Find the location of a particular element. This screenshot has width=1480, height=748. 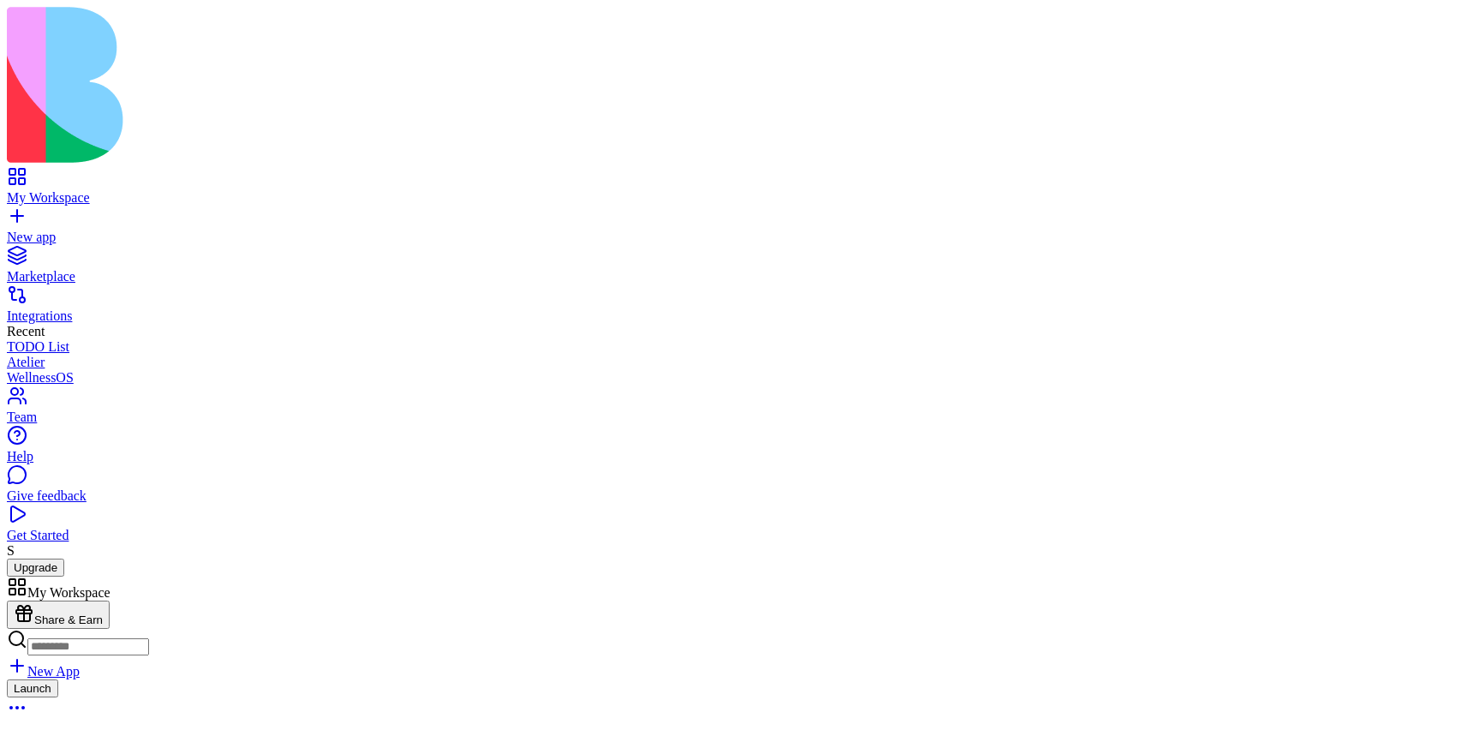

div: Marketplace is located at coordinates (740, 277).